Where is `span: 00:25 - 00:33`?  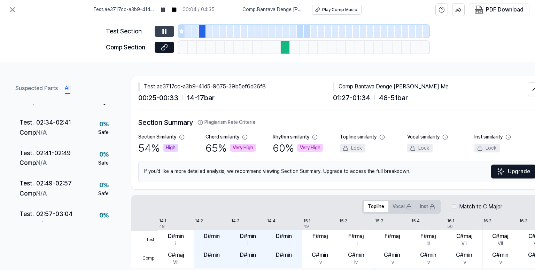 span: 00:25 - 00:33 is located at coordinates (158, 98).